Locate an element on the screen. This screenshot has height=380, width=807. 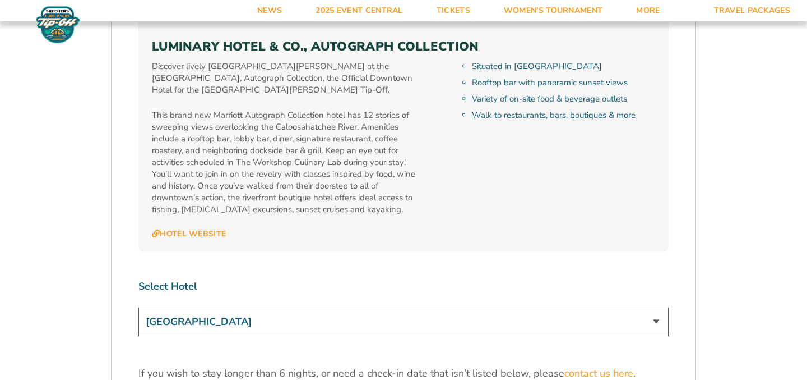
li: Variety of on-site food & beverage outlets is located at coordinates (564, 99).